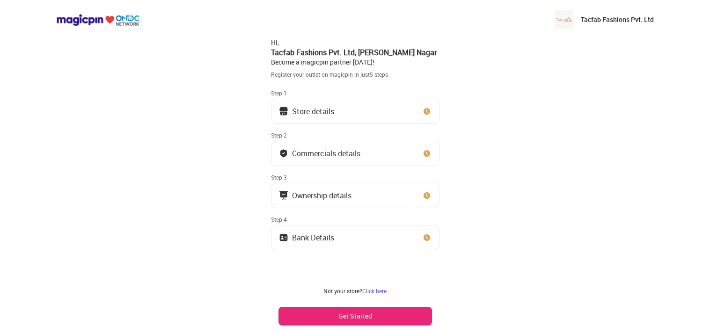 The width and height of the screenshot is (710, 333). Describe the element at coordinates (355, 111) in the screenshot. I see `button: Store details` at that location.